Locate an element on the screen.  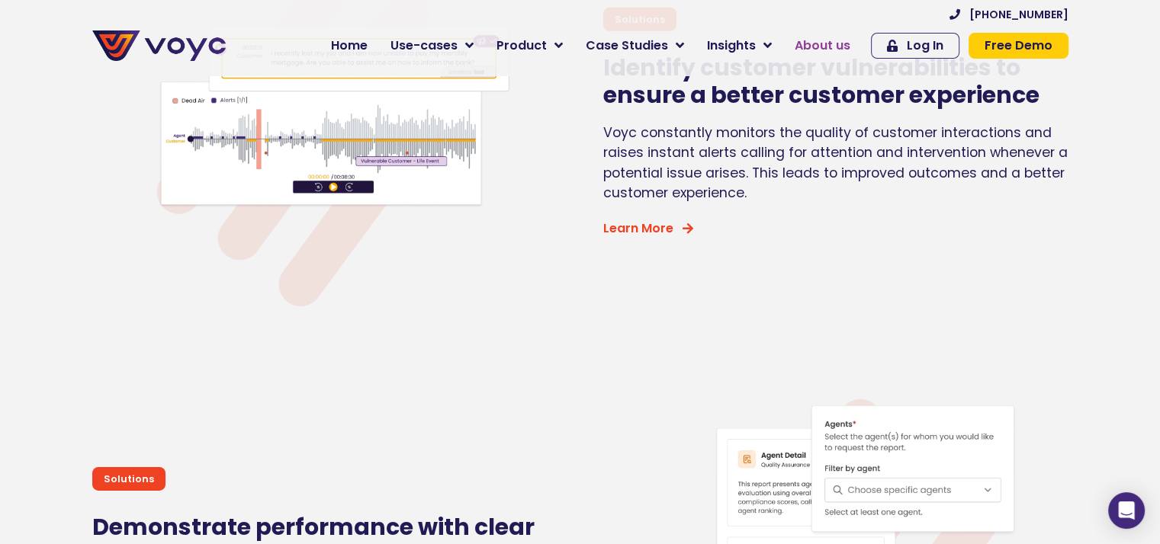
a: Product is located at coordinates (529, 46).